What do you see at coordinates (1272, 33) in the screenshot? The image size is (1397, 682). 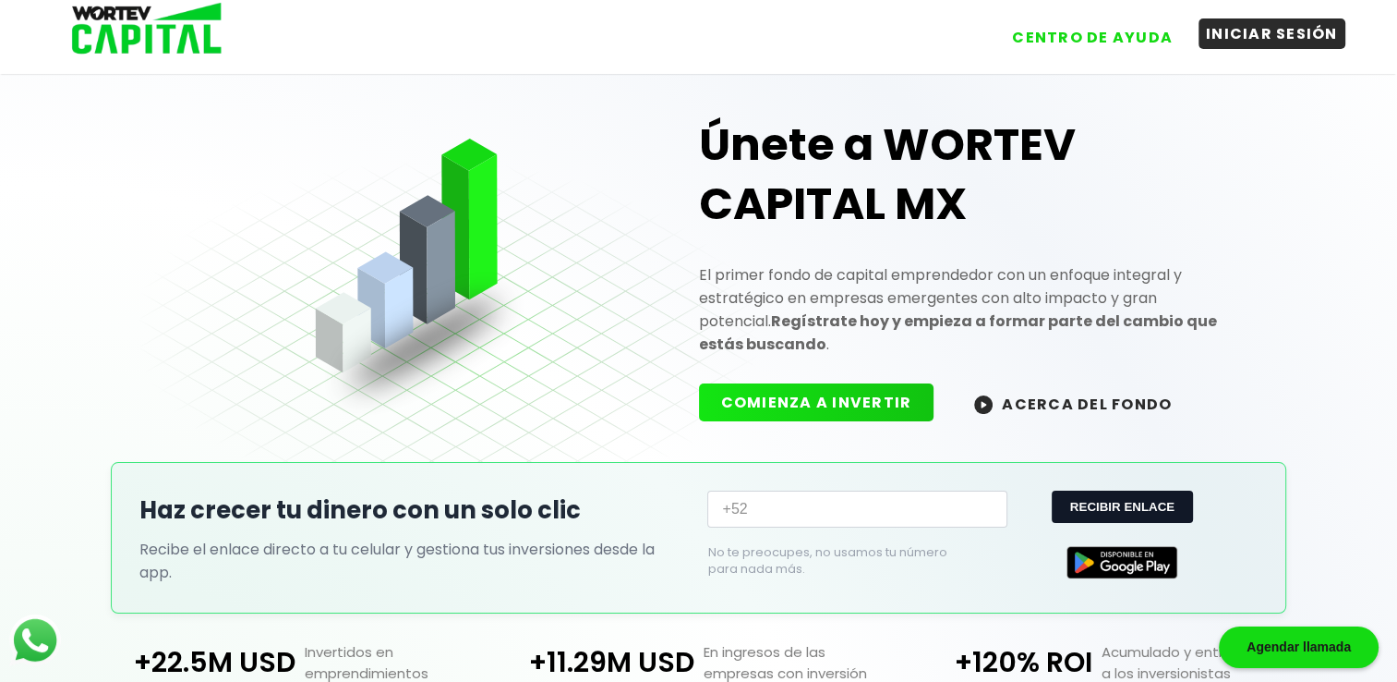 I see `button: INICIAR SESIÓN` at bounding box center [1272, 33].